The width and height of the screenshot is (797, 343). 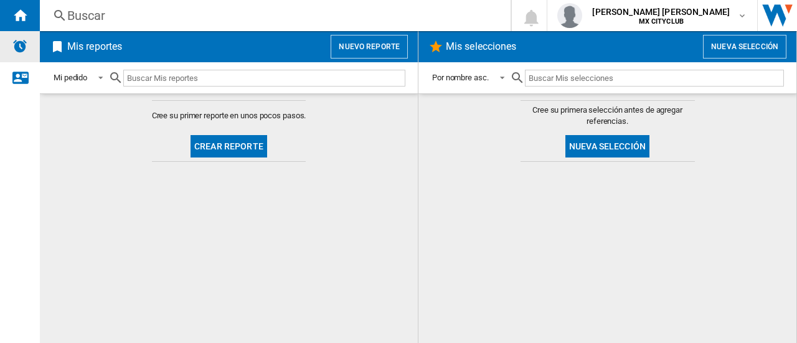 I want to click on span: Cree su primer reporte en unos pocos pasos., so click(x=229, y=116).